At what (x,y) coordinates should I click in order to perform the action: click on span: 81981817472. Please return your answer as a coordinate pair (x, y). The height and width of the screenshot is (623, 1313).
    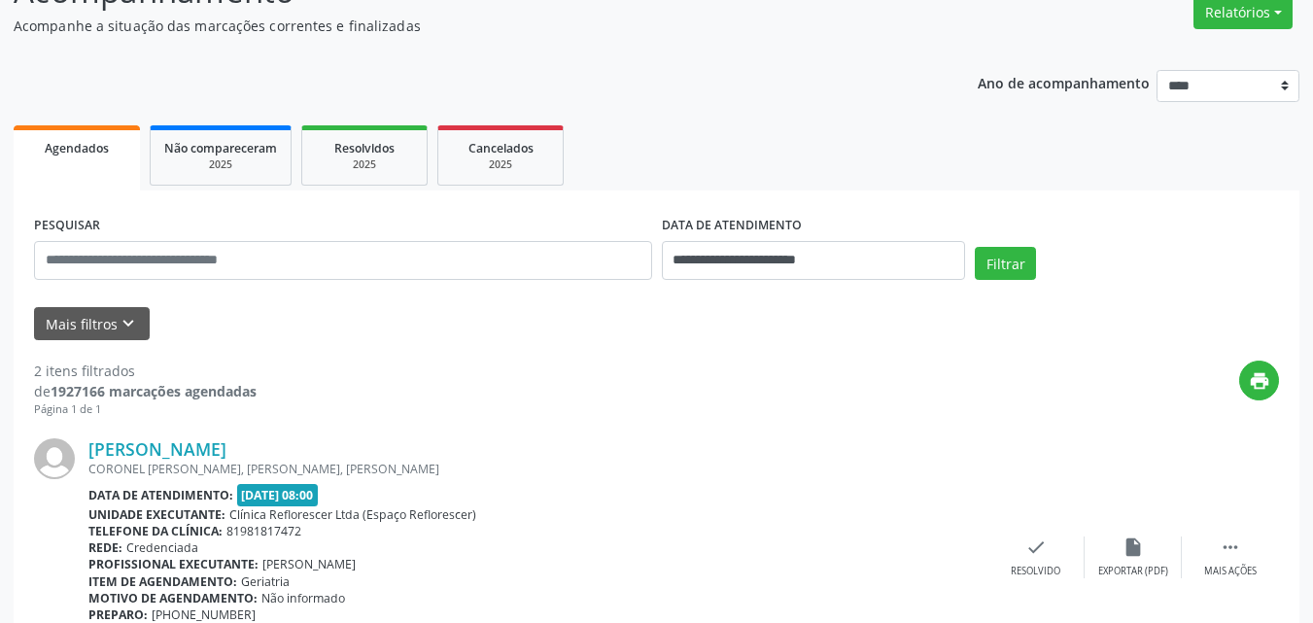
    Looking at the image, I should click on (263, 531).